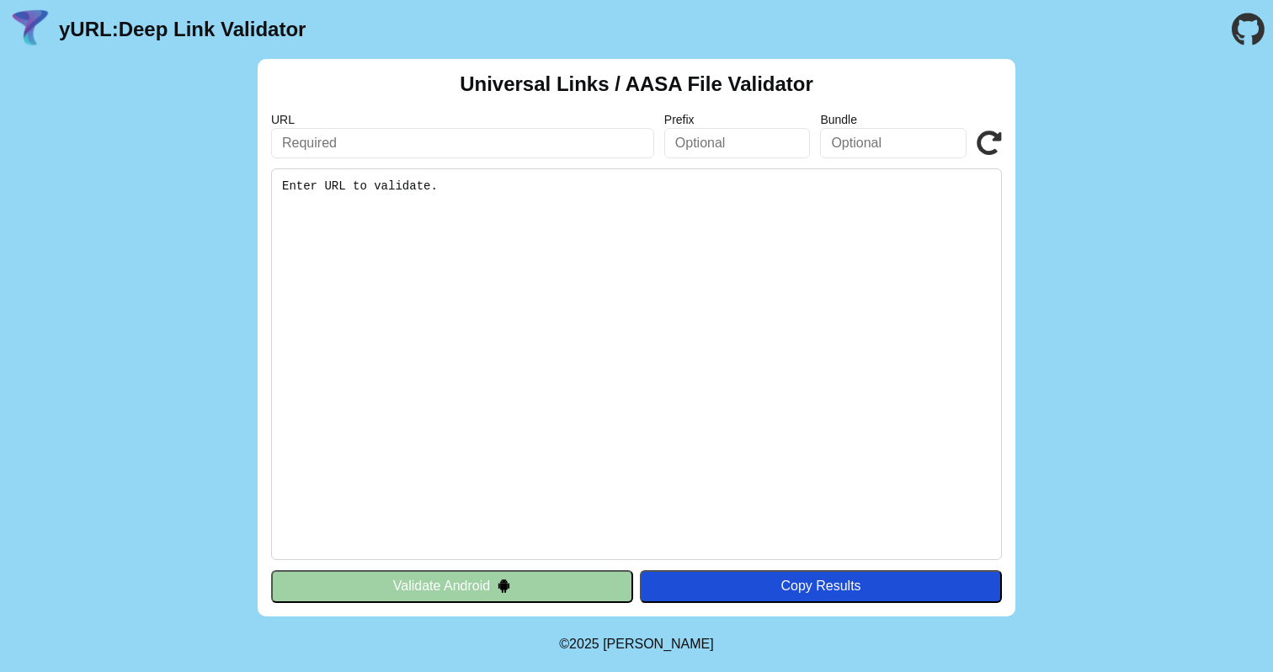 This screenshot has width=1273, height=672. I want to click on pre: Enter URL to validate., so click(637, 364).